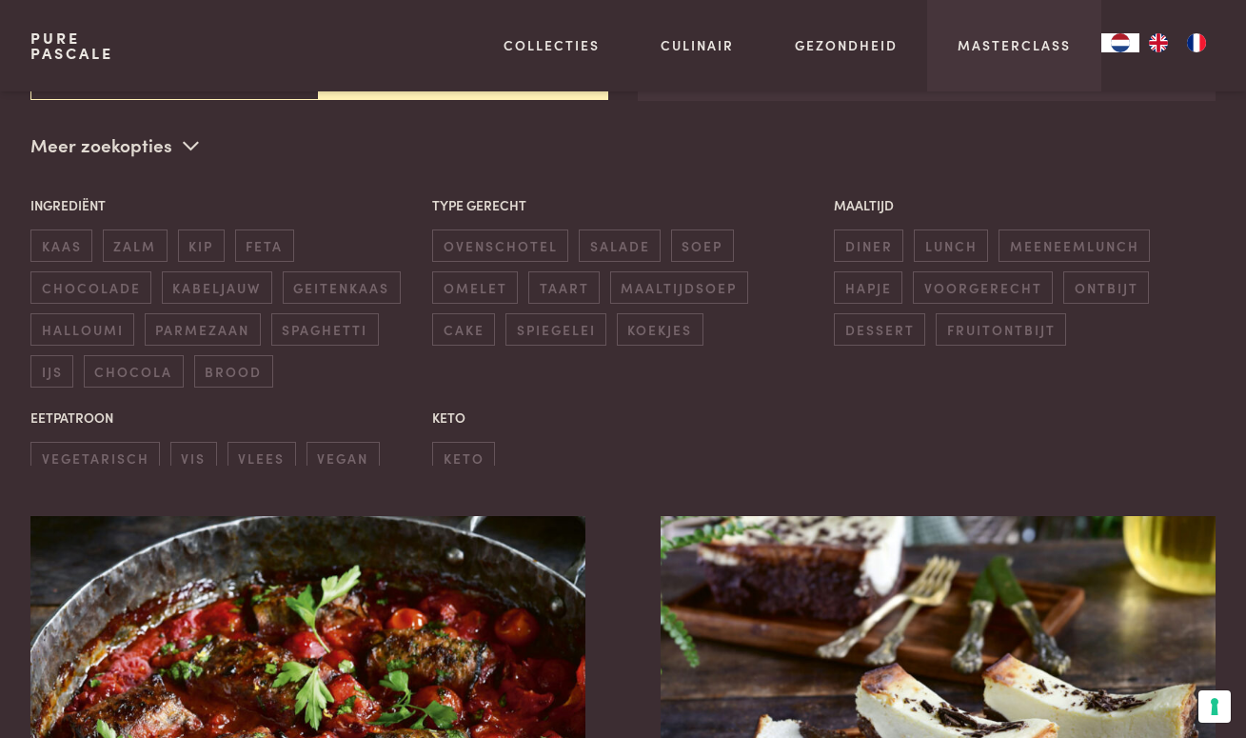 Image resolution: width=1246 pixels, height=738 pixels. Describe the element at coordinates (82, 328) in the screenshot. I see `span: halloumi` at that location.